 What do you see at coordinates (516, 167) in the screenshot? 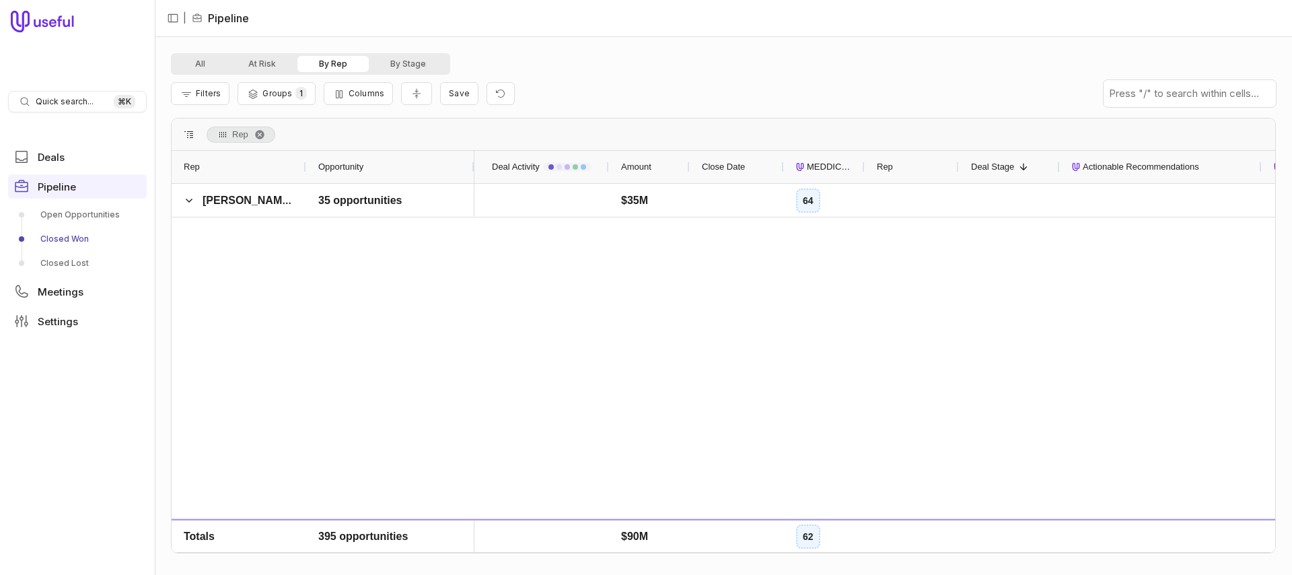
I see `span: Deal Activity` at bounding box center [516, 167].